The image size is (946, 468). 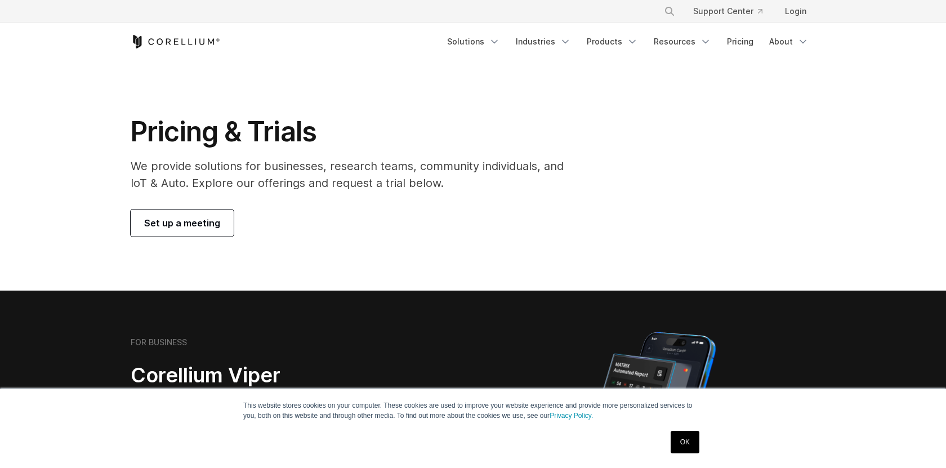 What do you see at coordinates (727, 11) in the screenshot?
I see `a: Support Center` at bounding box center [727, 11].